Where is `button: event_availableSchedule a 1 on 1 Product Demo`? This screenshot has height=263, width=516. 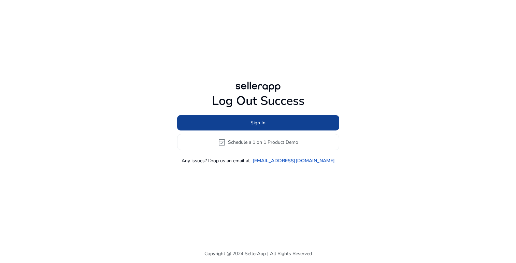
button: event_availableSchedule a 1 on 1 Product Demo is located at coordinates (258, 142).